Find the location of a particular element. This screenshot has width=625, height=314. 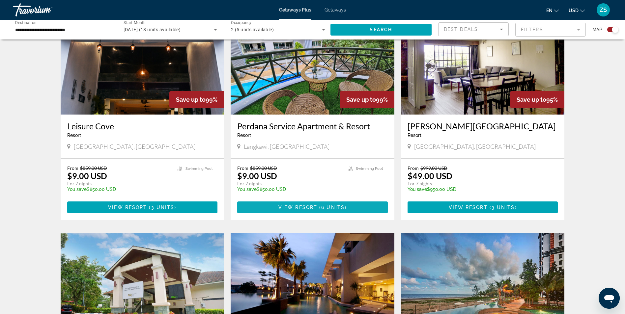

a: Perdana Service Apartment & Resort is located at coordinates (312, 126).